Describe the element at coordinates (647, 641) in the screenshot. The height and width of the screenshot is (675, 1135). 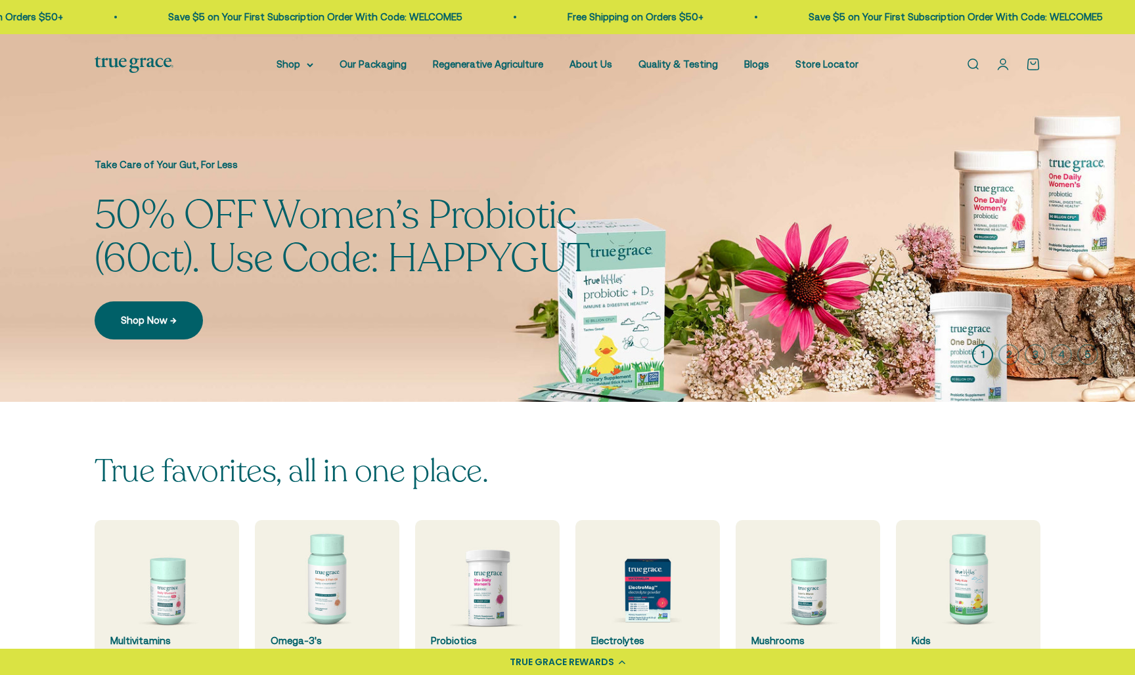
I see `div: Electrolytes` at that location.